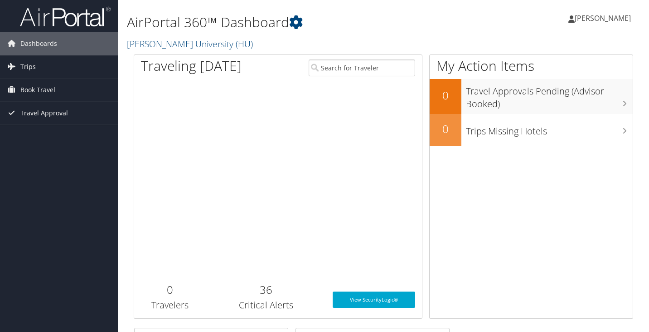  What do you see at coordinates (532, 130) in the screenshot?
I see `a: 0Trips Missing Hotels` at bounding box center [532, 130].